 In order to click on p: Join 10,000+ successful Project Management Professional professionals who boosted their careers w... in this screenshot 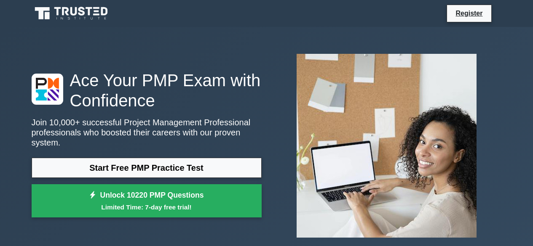, I will do `click(147, 133)`.